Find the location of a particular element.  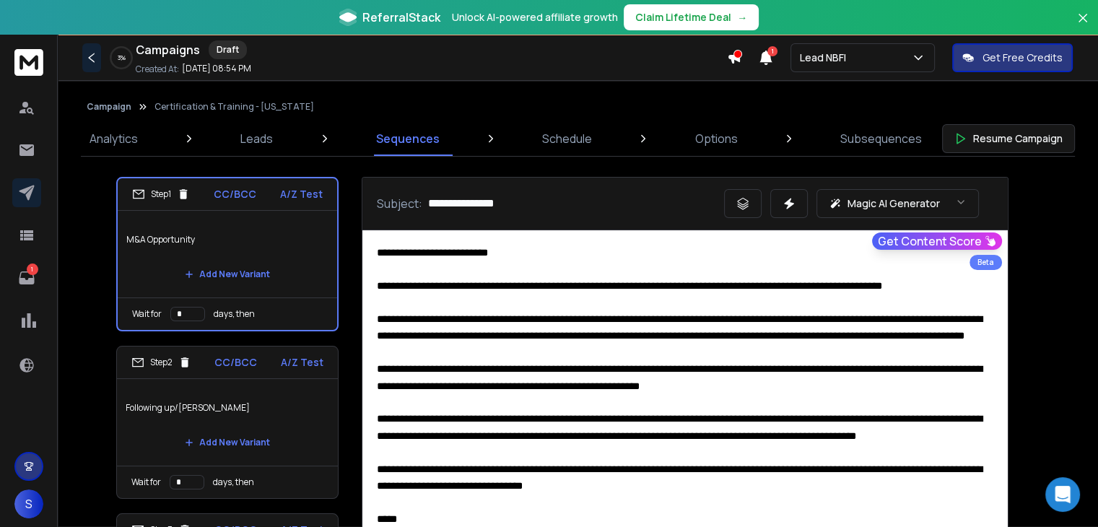

a: Analytics is located at coordinates (113, 139).